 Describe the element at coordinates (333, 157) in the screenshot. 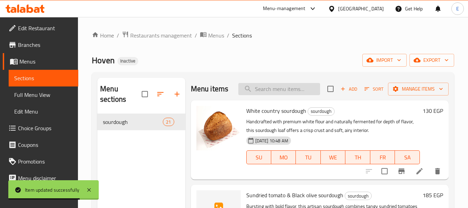

I see `span: WE` at that location.